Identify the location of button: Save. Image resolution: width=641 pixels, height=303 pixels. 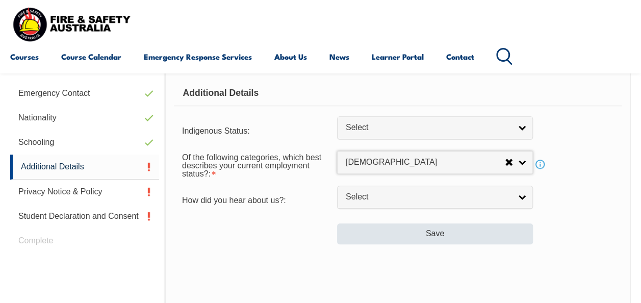
(435, 234).